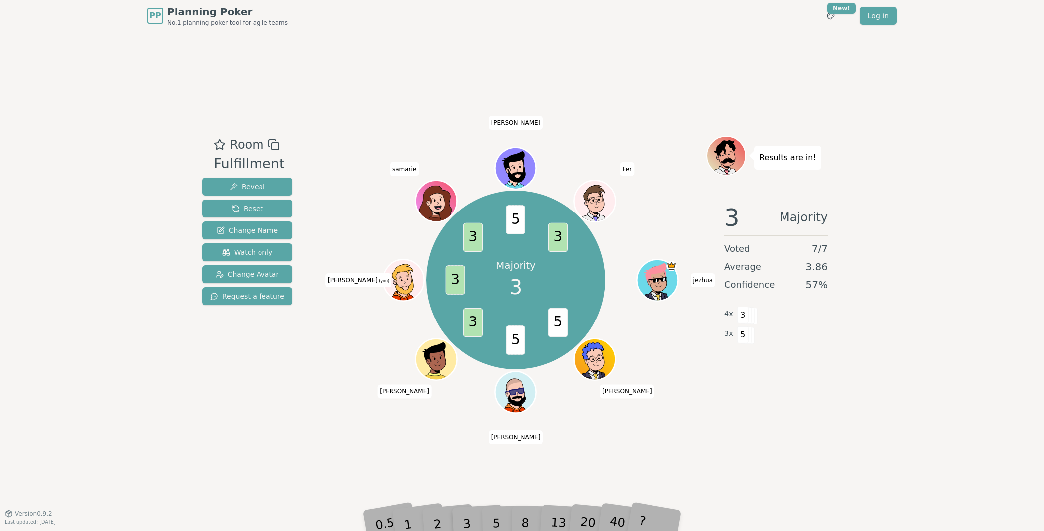  What do you see at coordinates (248, 252) in the screenshot?
I see `span: Watch only` at bounding box center [248, 252].